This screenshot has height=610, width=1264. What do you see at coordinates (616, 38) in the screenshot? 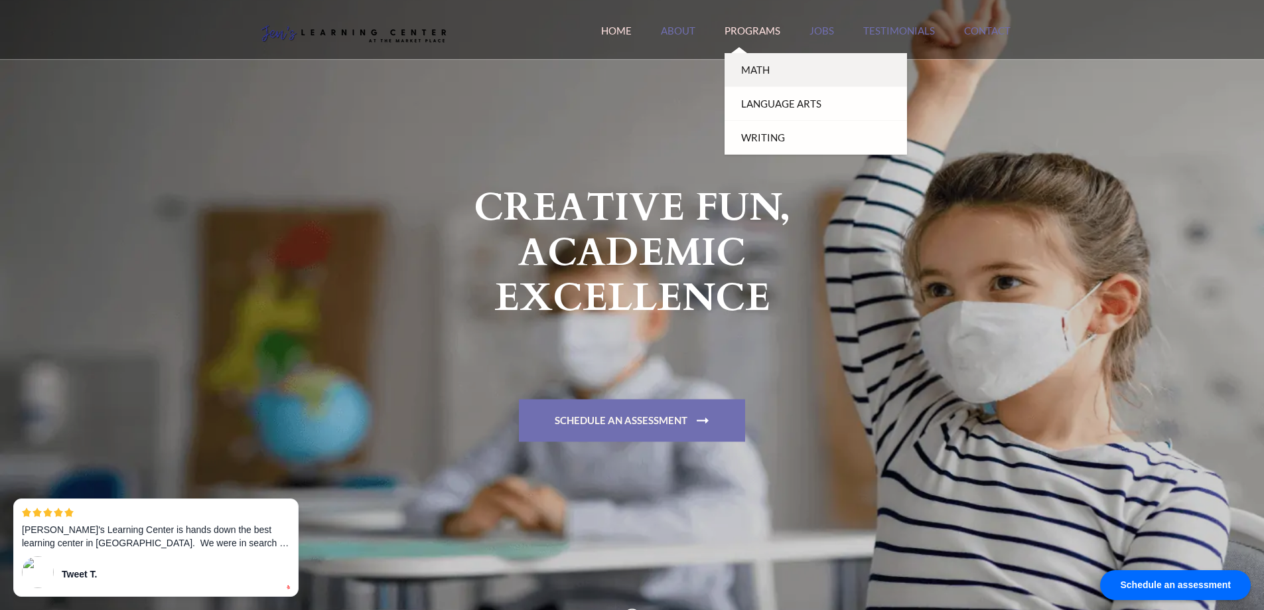
I see `a: Home` at bounding box center [616, 38].